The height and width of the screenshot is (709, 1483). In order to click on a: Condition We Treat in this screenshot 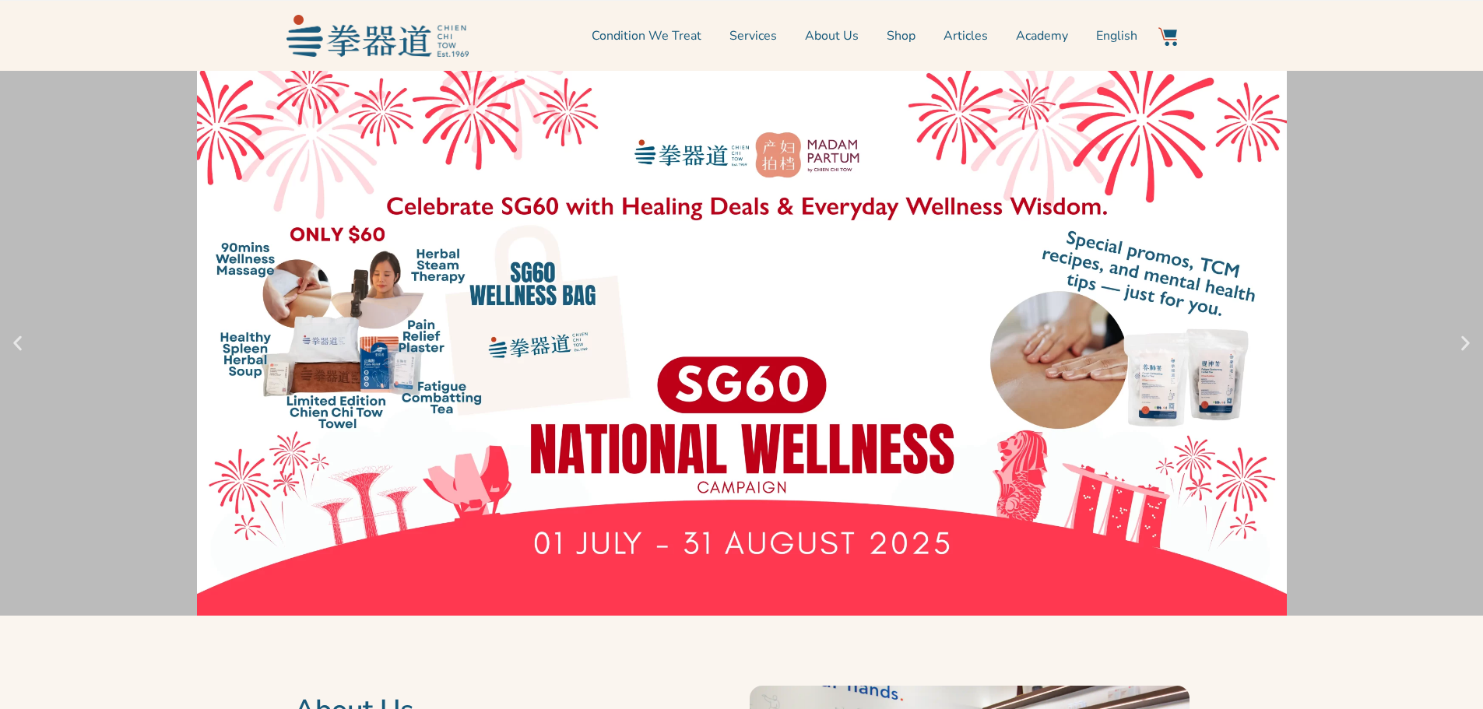, I will do `click(646, 36)`.